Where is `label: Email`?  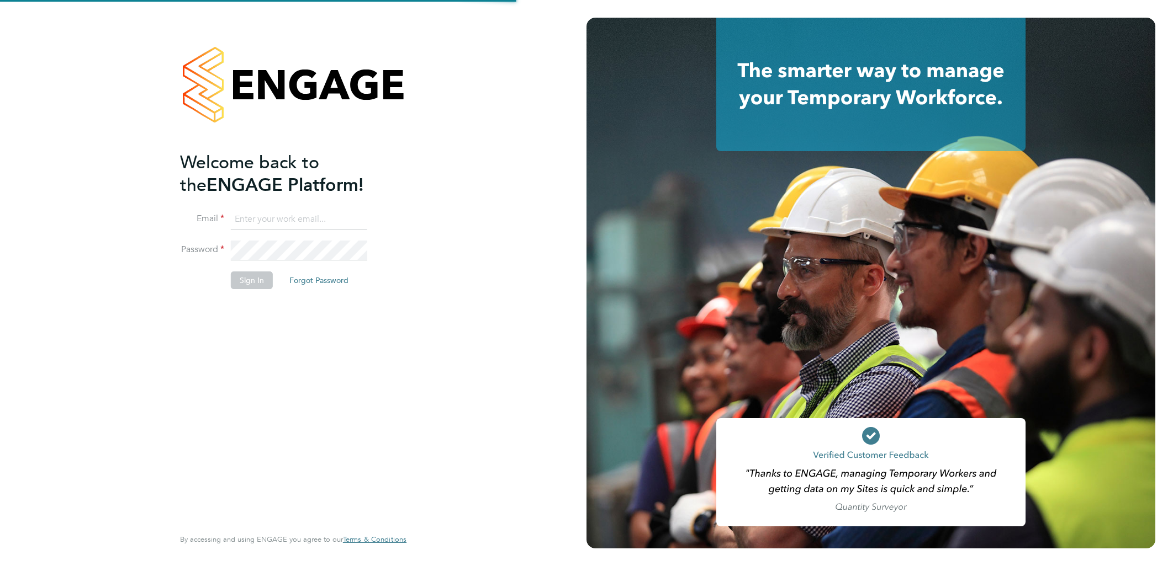
label: Email is located at coordinates (202, 219).